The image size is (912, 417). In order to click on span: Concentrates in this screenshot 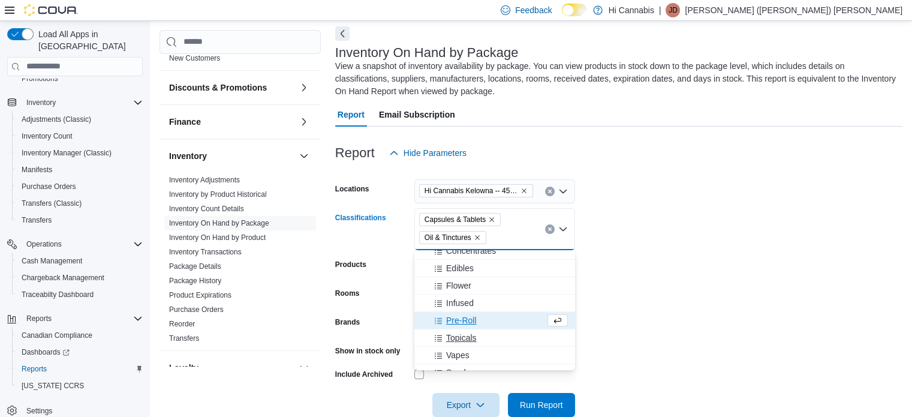, I will do `click(471, 251)`.